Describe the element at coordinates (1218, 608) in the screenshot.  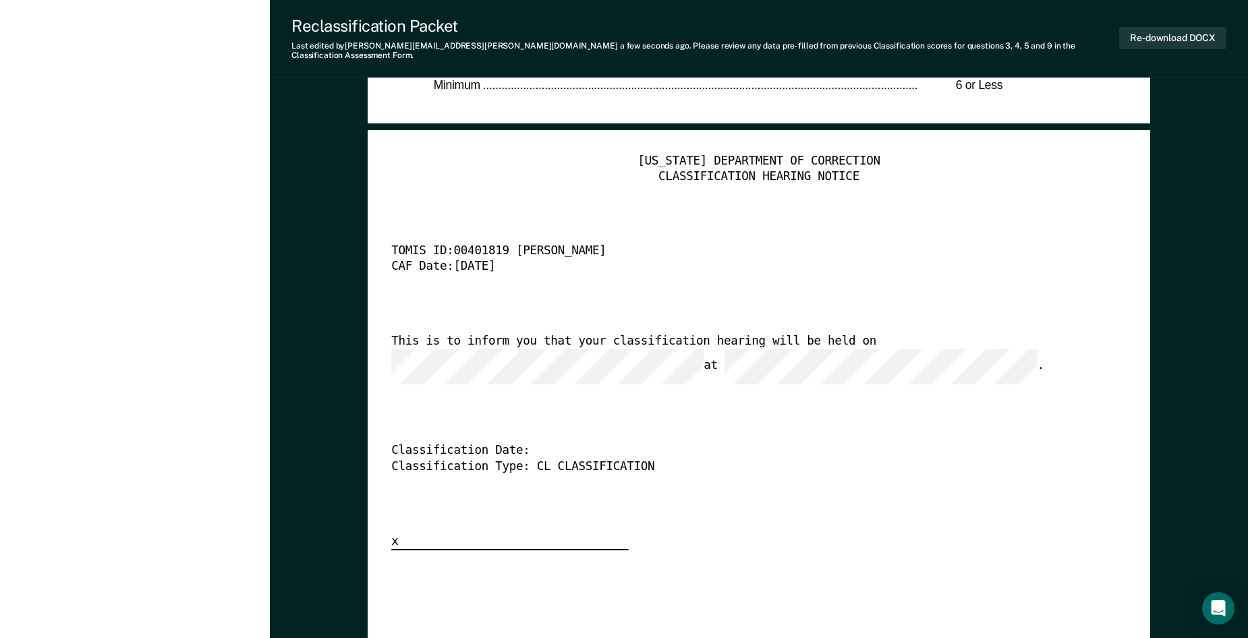
I see `div: Open Intercom Messenger` at that location.